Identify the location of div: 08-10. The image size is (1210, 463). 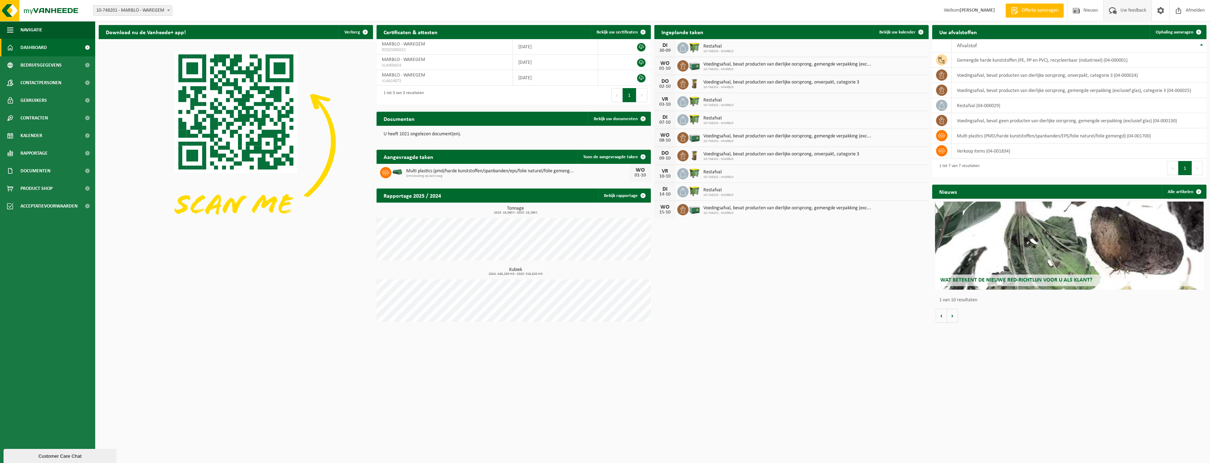
(665, 141).